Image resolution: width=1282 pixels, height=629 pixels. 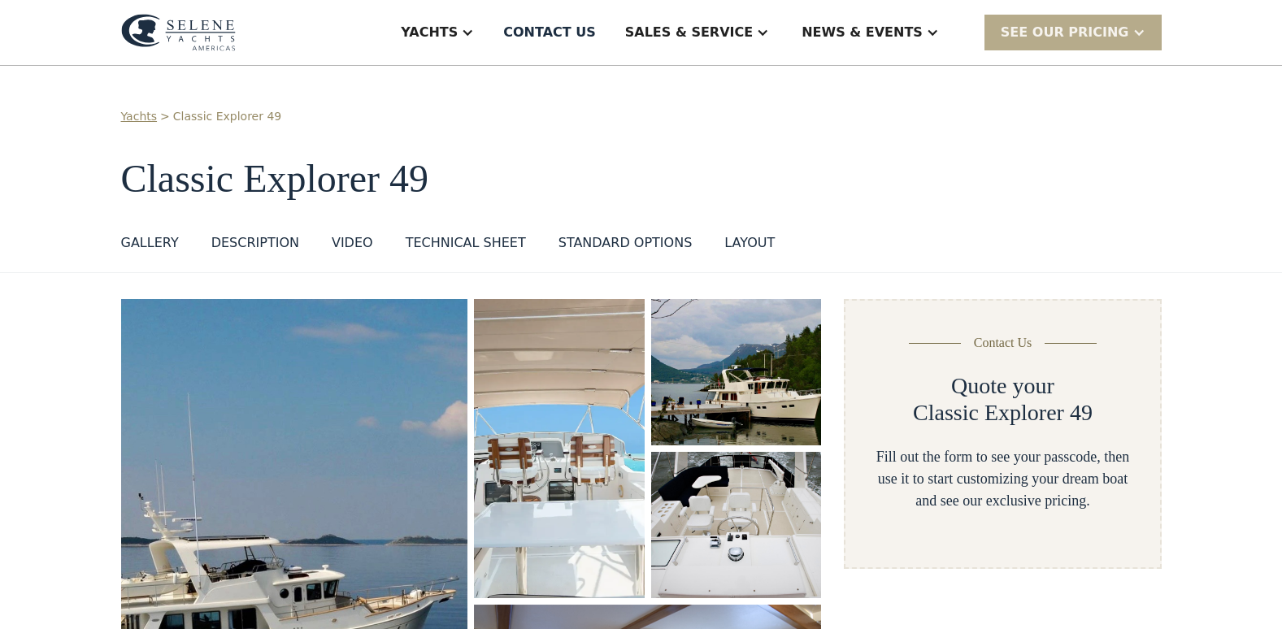 I want to click on h2: Classic Explorer 49, so click(x=1002, y=413).